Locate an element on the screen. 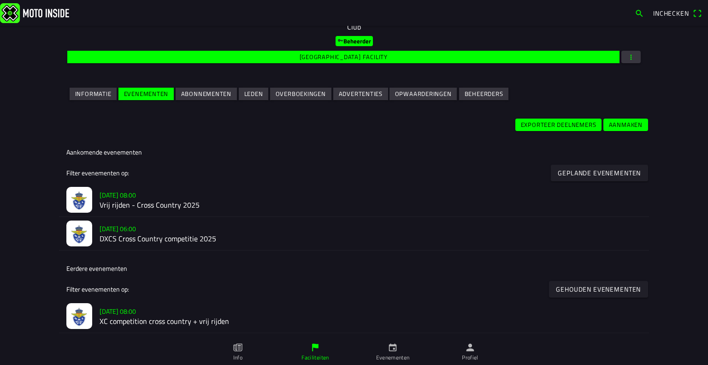  ion-icon: calendar is located at coordinates (393, 347).